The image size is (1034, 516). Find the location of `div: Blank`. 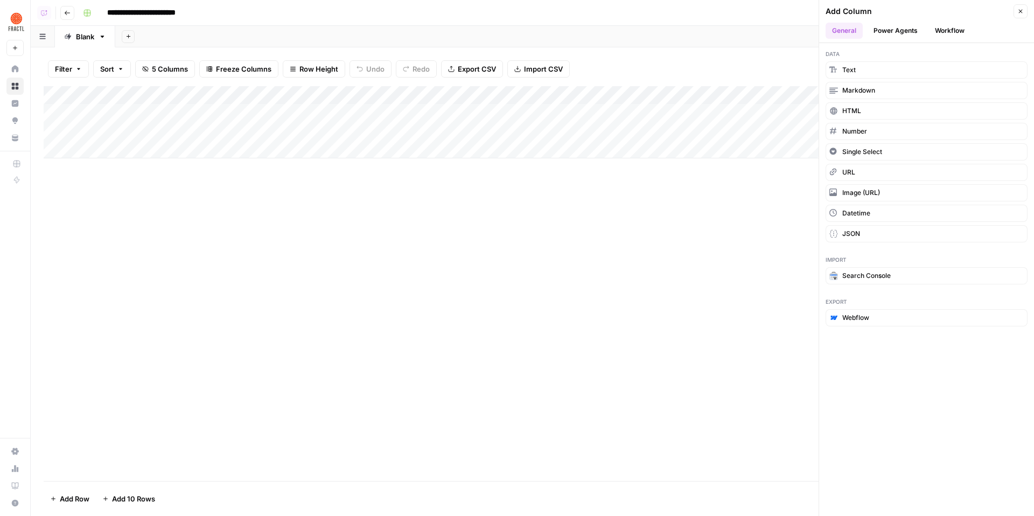

div: Blank is located at coordinates (85, 37).